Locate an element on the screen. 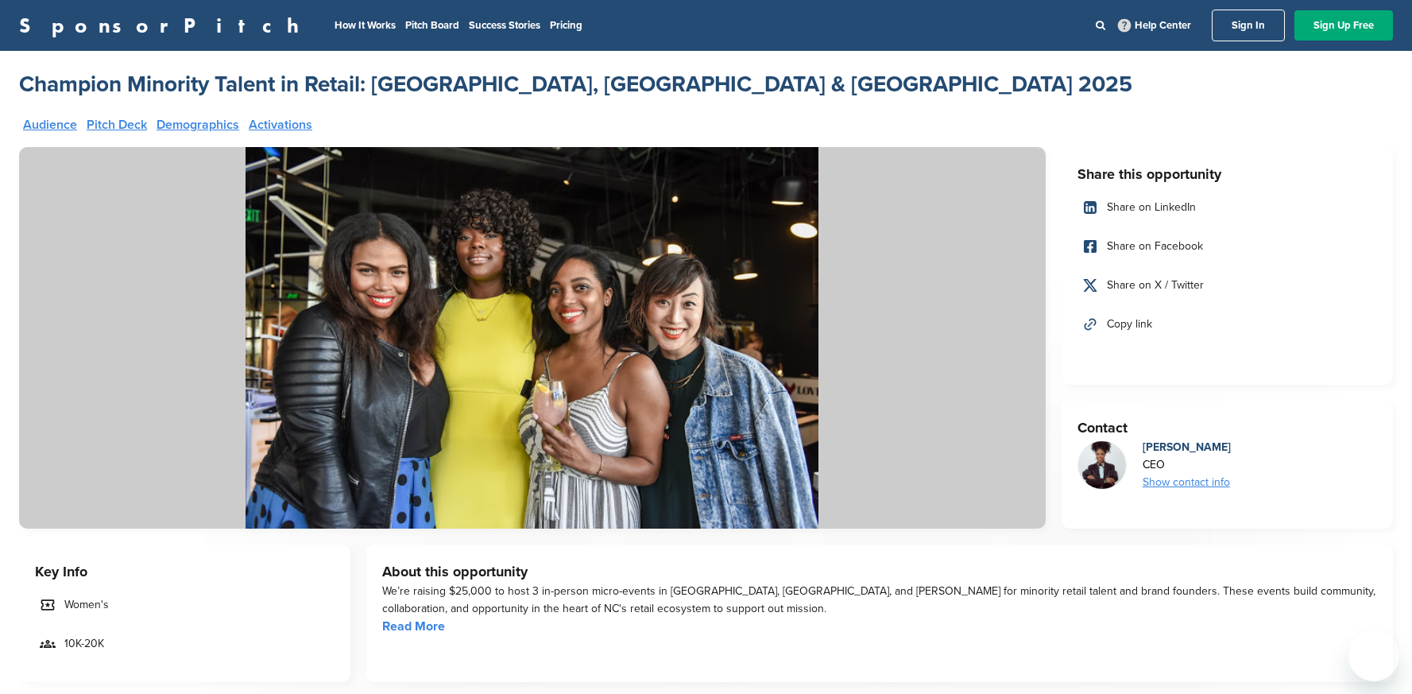 The height and width of the screenshot is (694, 1412). img: Sponsorpitch & is located at coordinates (532, 338).